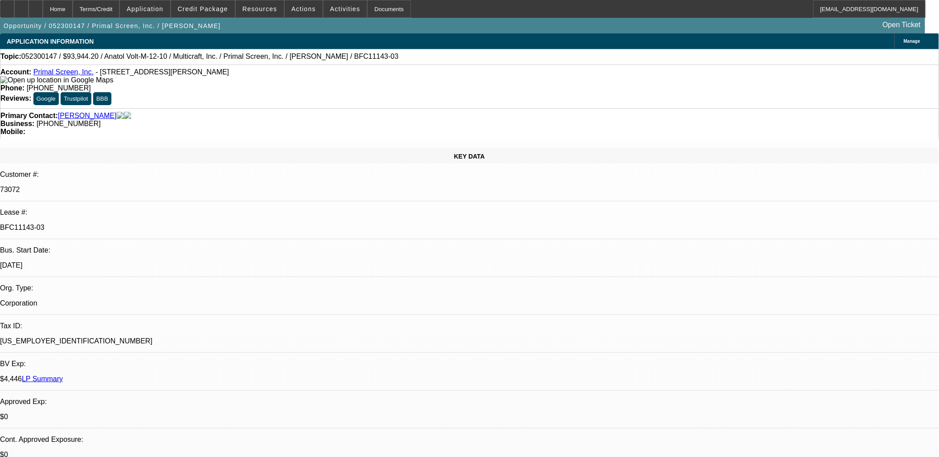 The image size is (939, 457). What do you see at coordinates (145, 9) in the screenshot?
I see `span: Application` at bounding box center [145, 9].